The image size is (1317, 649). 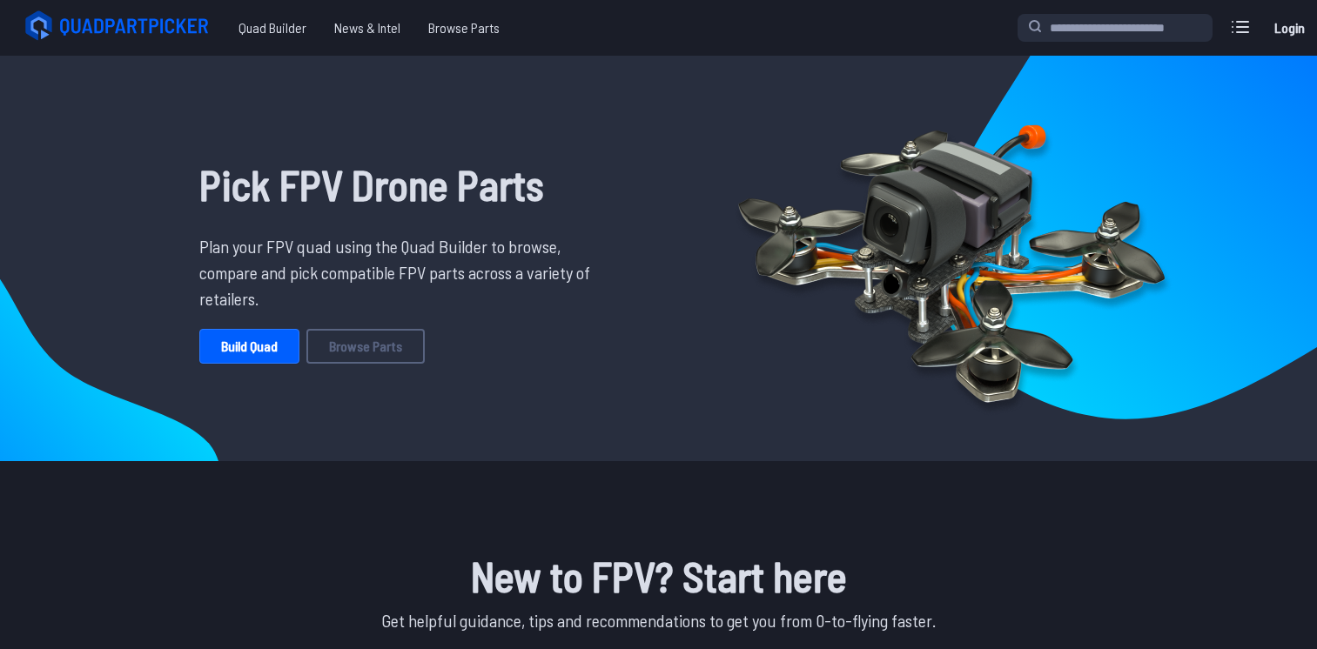 I want to click on h1: Pick FPV Drone Parts, so click(x=401, y=185).